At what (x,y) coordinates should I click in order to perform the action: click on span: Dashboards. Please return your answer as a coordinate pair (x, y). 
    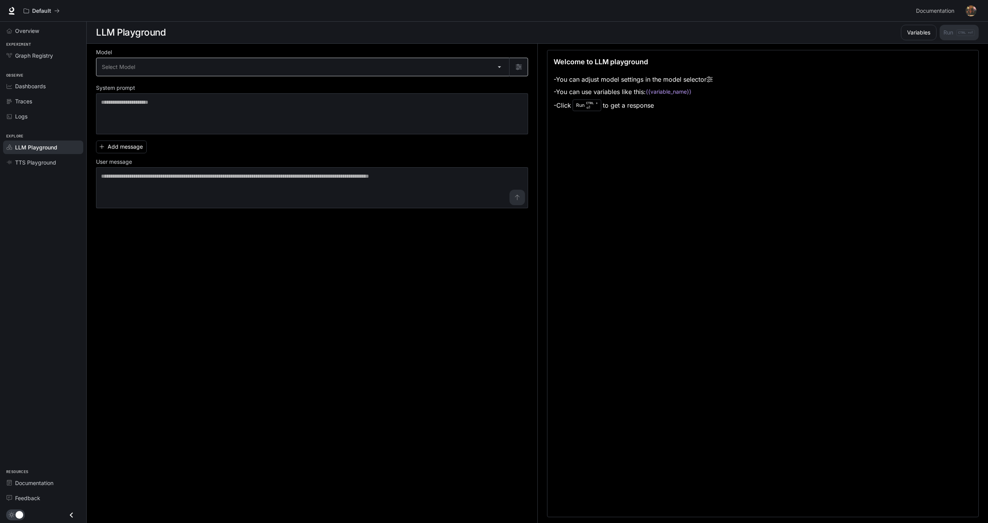
    Looking at the image, I should click on (30, 86).